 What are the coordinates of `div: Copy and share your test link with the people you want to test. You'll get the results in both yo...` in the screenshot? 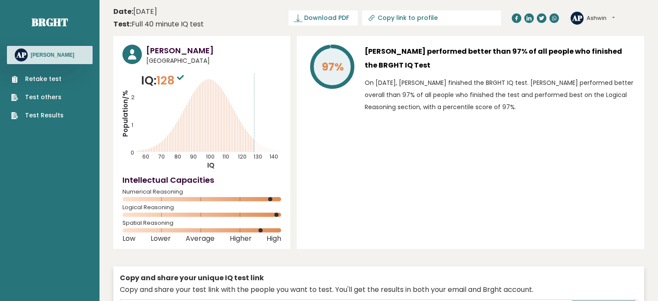 It's located at (379, 289).